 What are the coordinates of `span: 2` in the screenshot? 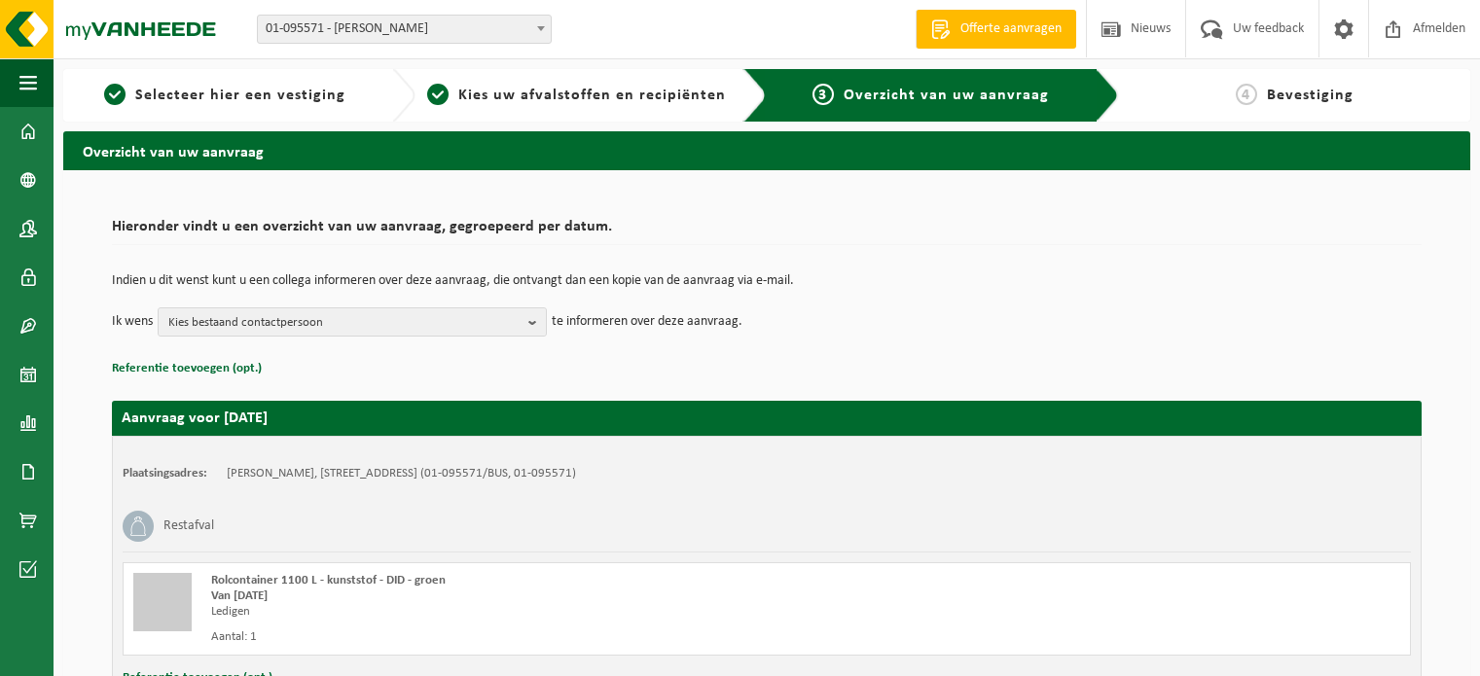 It's located at (438, 94).